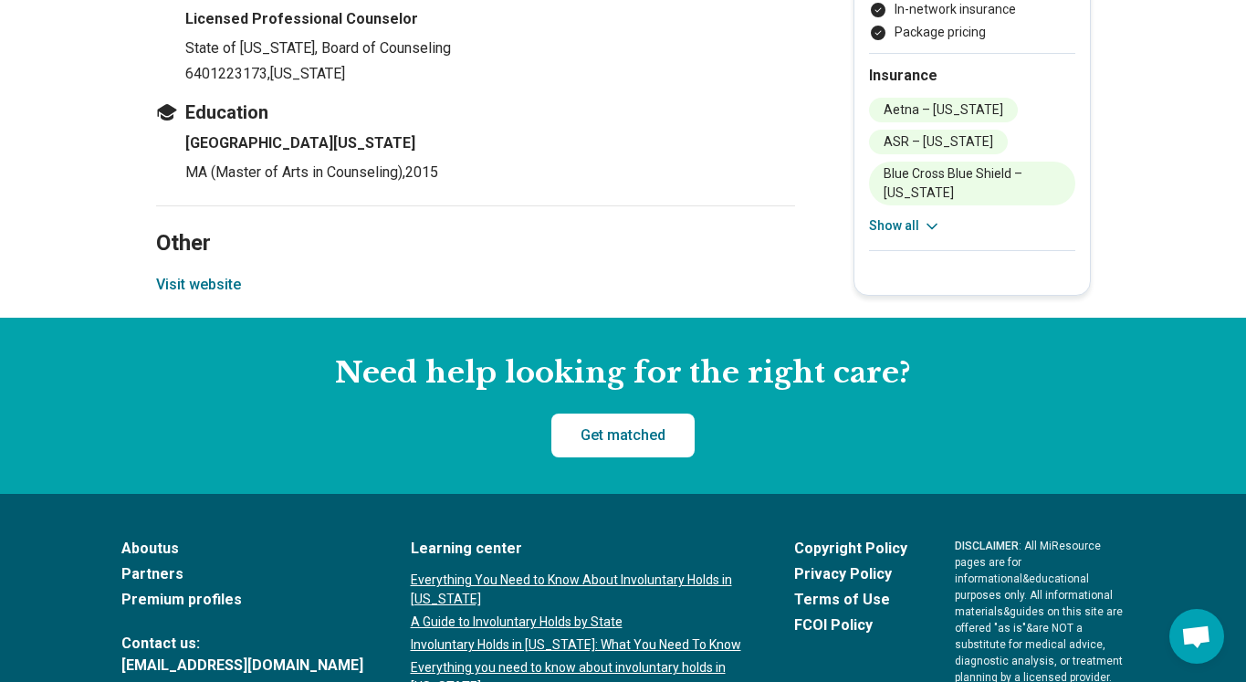  What do you see at coordinates (1197, 636) in the screenshot?
I see `div: Open chat` at bounding box center [1197, 636].